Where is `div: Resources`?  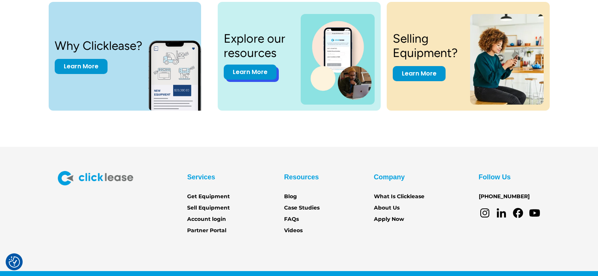 div: Resources is located at coordinates (301, 177).